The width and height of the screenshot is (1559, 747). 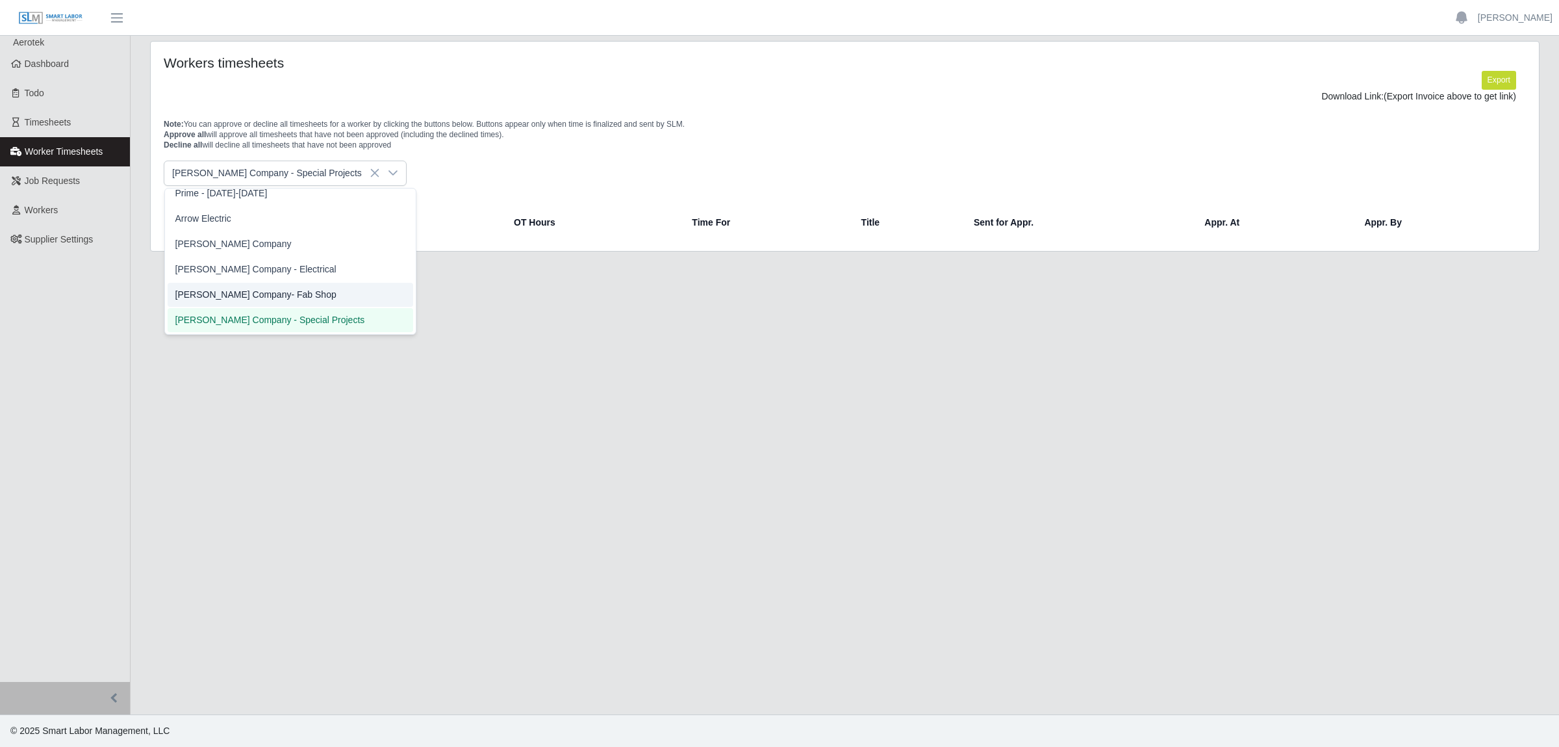 What do you see at coordinates (290, 320) in the screenshot?
I see `li: Lee Company - Special Projects` at bounding box center [290, 320].